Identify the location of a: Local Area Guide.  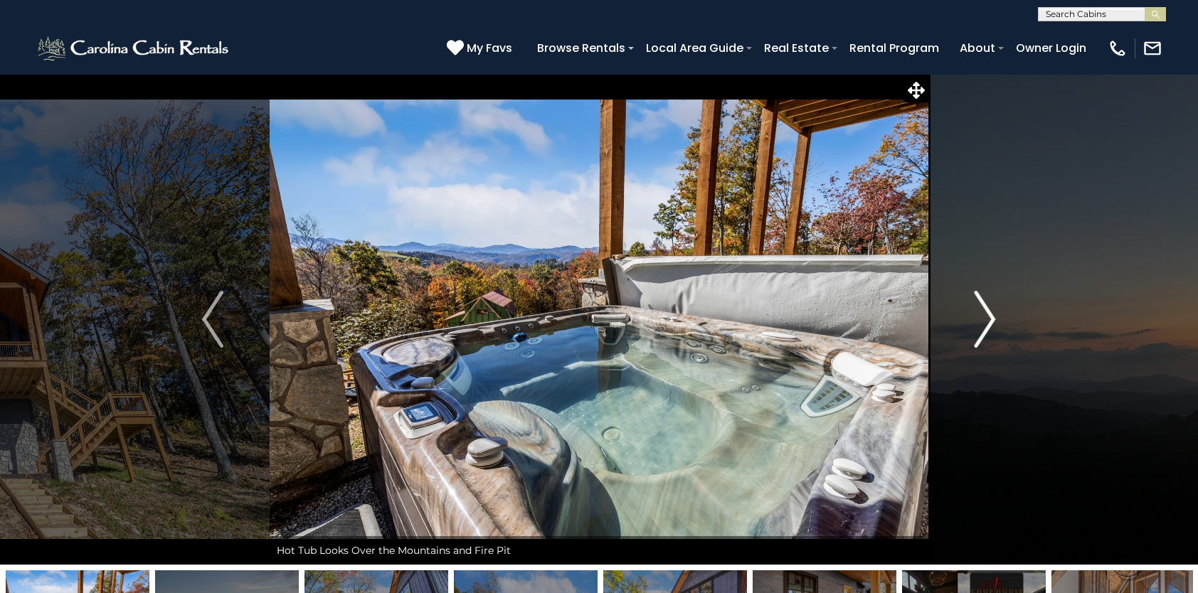
(694, 48).